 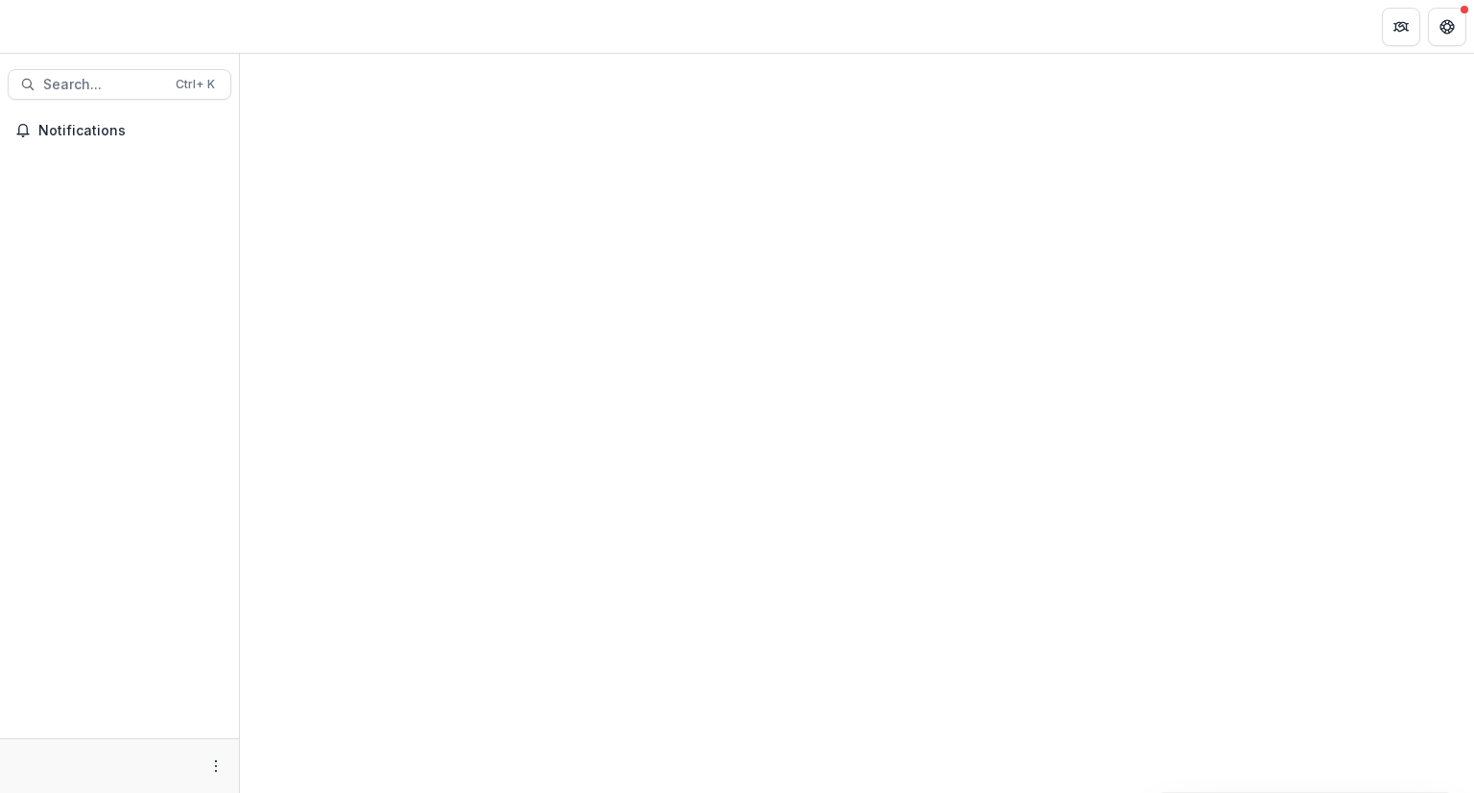 I want to click on button: Notifications, so click(x=119, y=131).